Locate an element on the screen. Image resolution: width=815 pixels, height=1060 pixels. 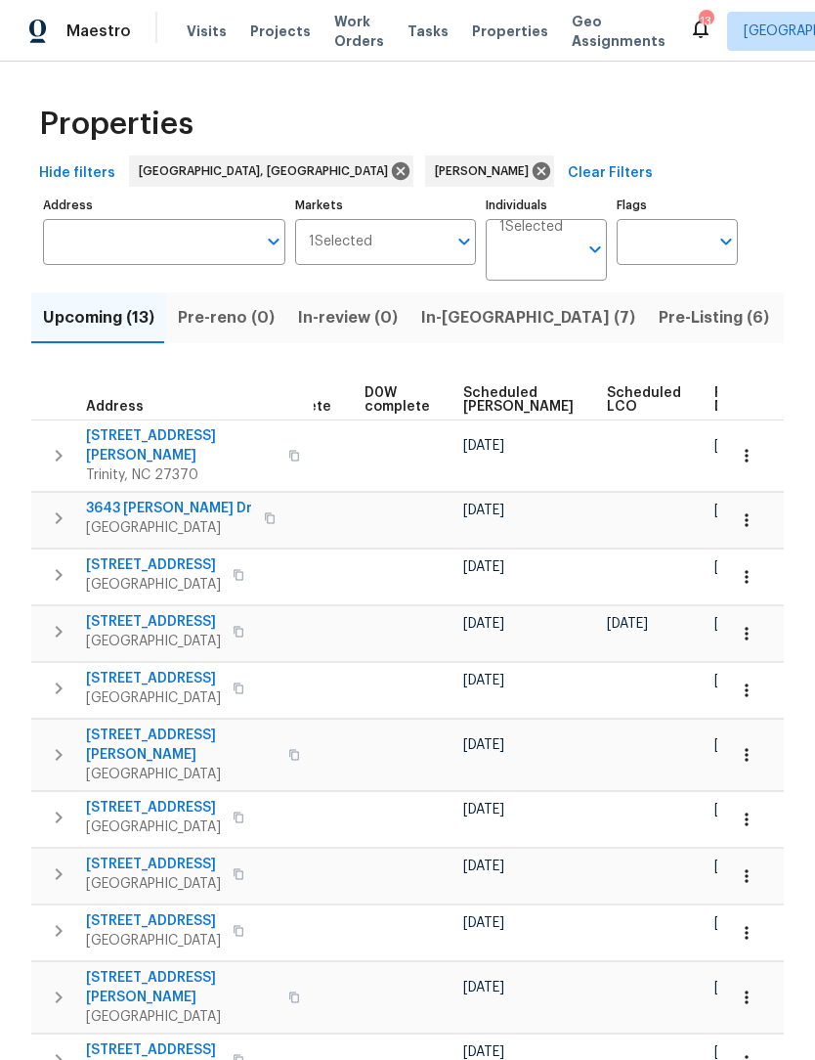
span: Geo Assignments is located at coordinates (619, 31).